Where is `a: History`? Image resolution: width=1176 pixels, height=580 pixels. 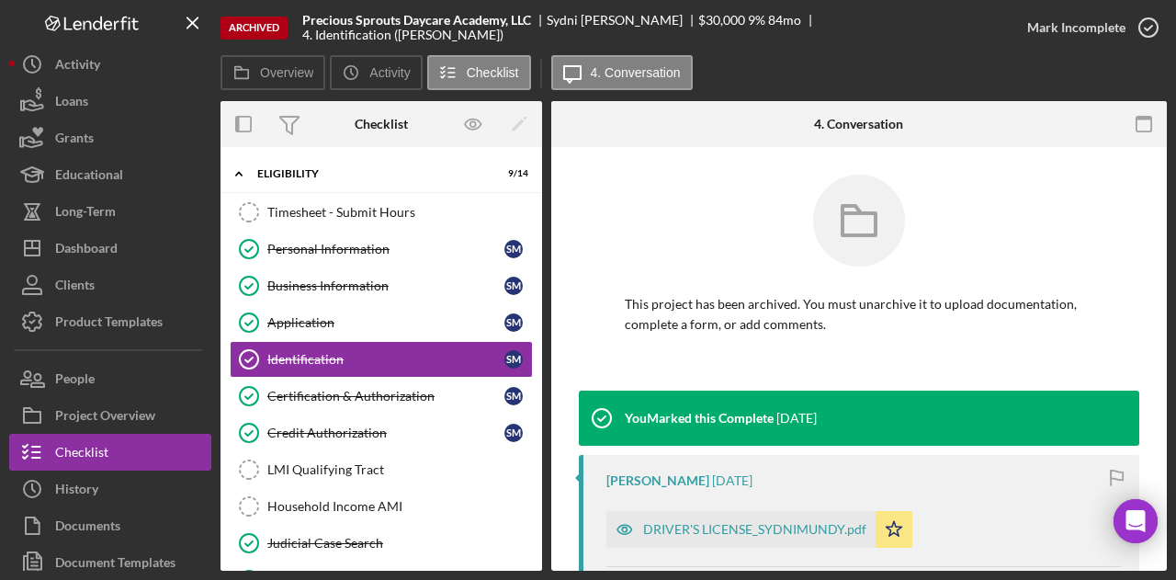
a: History is located at coordinates (110, 489).